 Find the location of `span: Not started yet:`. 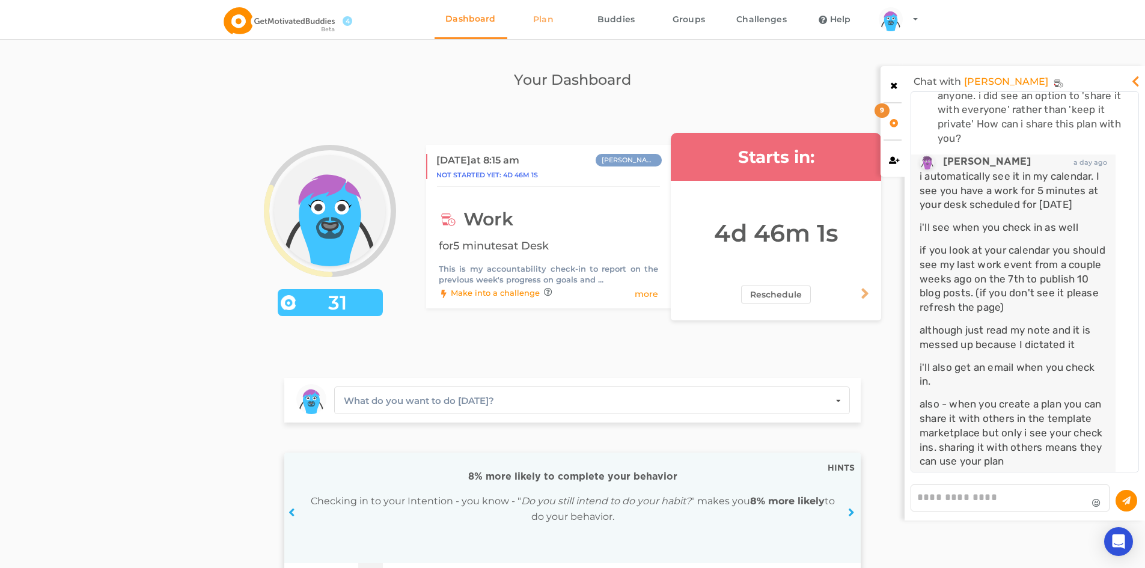

span: Not started yet: is located at coordinates (487, 175).